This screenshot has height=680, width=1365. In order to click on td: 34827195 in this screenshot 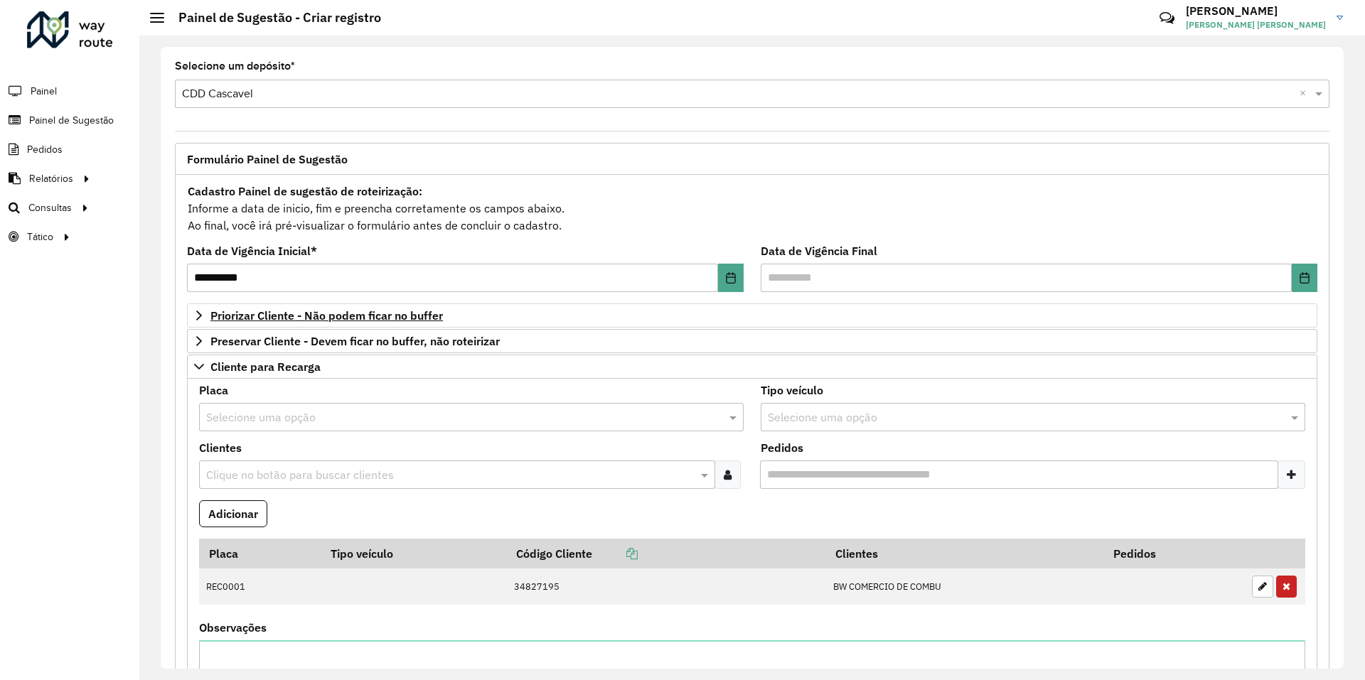, I will do `click(665, 587)`.